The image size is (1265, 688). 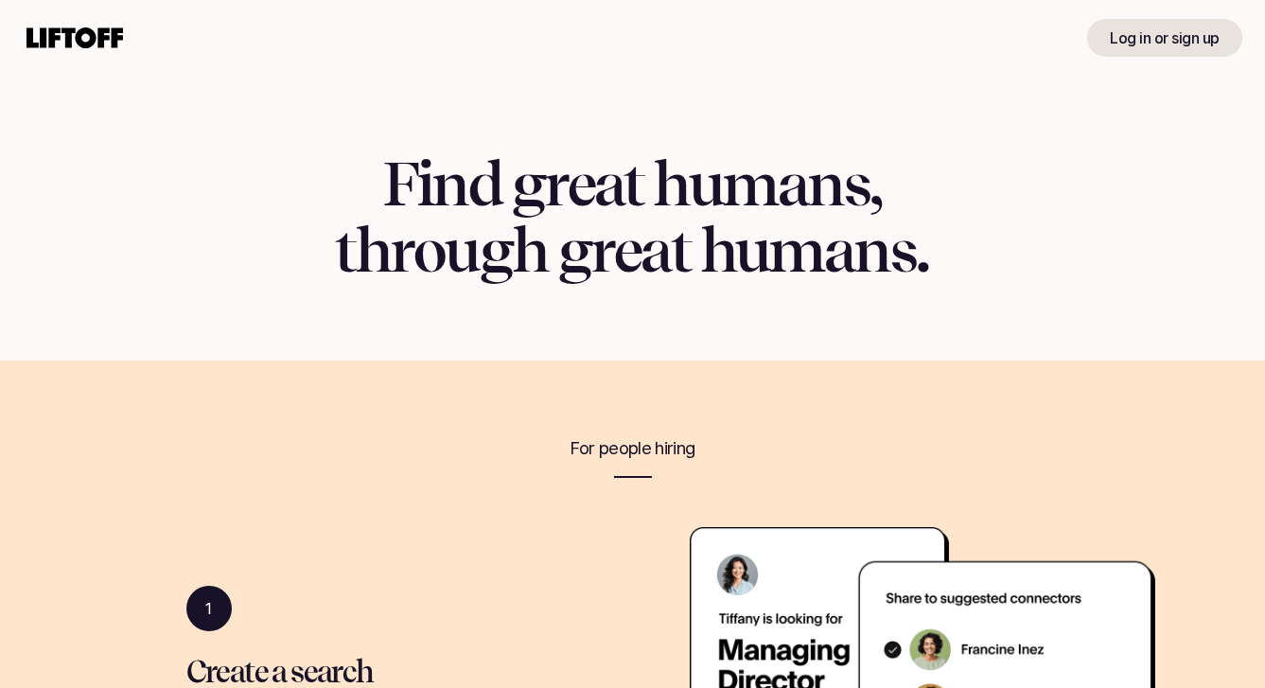 What do you see at coordinates (633, 184) in the screenshot?
I see `span: Find great humans,` at bounding box center [633, 184].